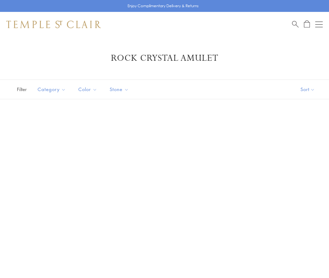  I want to click on button: Open navigation, so click(319, 24).